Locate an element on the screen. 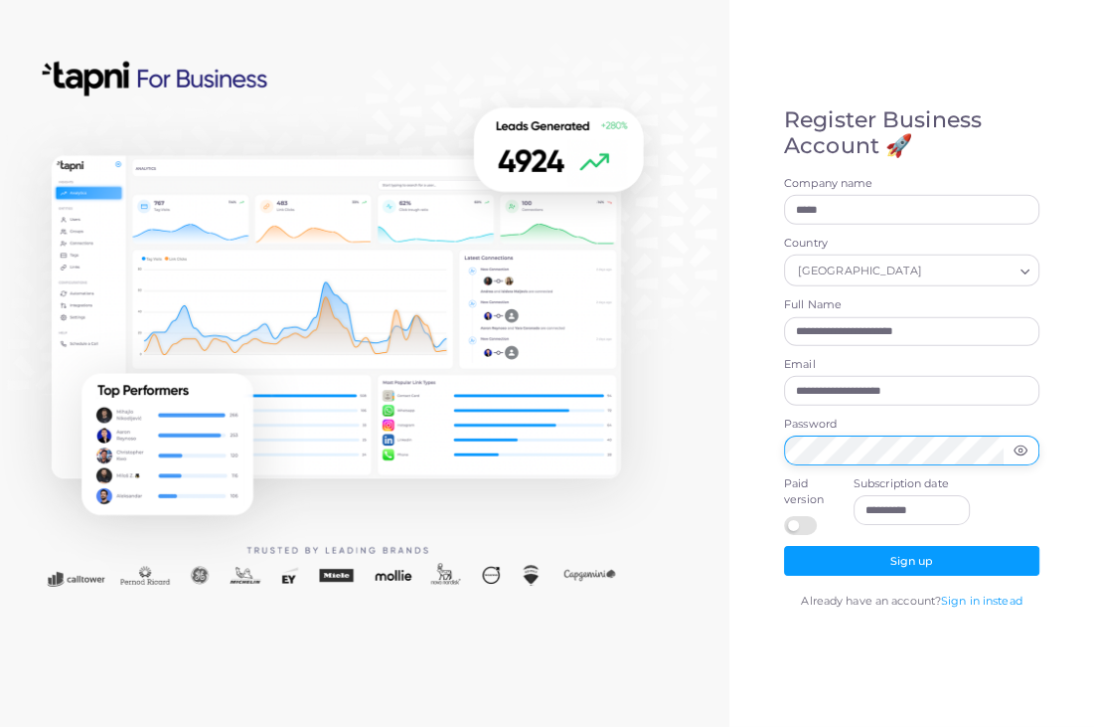 The height and width of the screenshot is (727, 1094). span: Already have an account? is located at coordinates (871, 600).